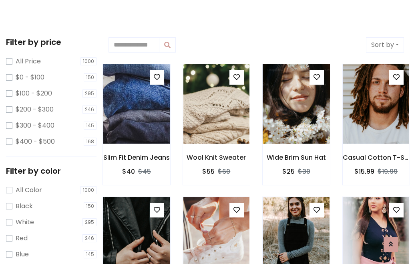 The width and height of the screenshot is (410, 264). What do you see at coordinates (24, 206) in the screenshot?
I see `label: Black` at bounding box center [24, 206].